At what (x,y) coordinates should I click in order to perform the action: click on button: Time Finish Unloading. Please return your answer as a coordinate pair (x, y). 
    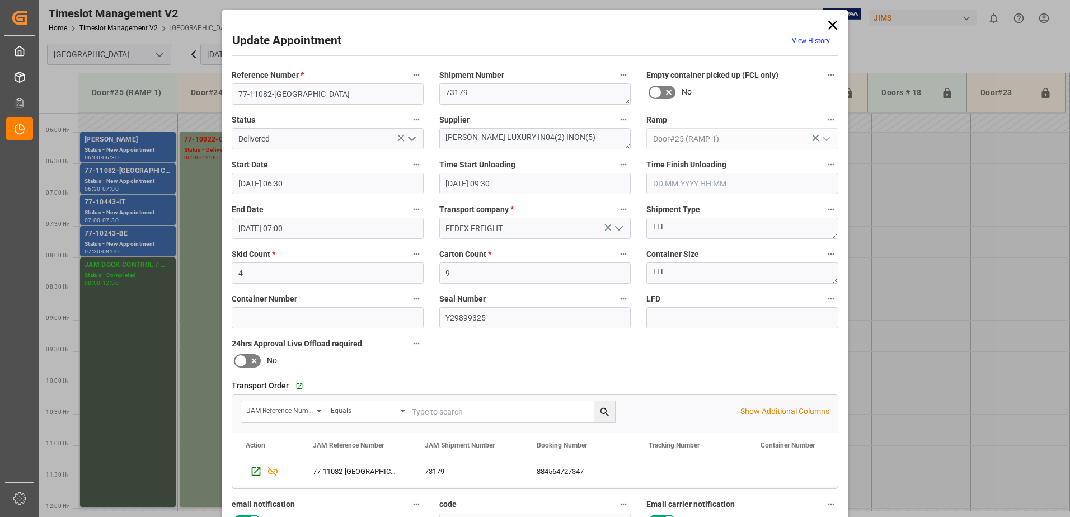
    Looking at the image, I should click on (831, 165).